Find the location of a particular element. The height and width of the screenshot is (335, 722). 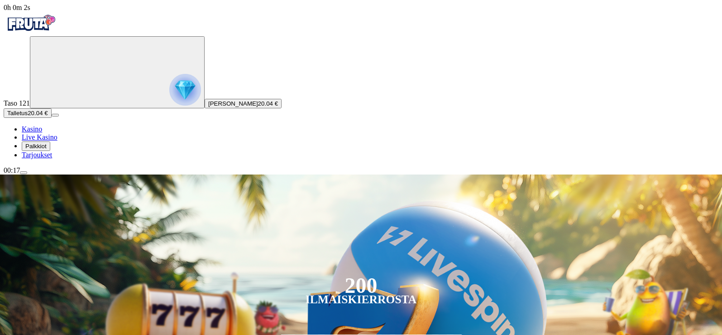

div: Ilmaiskierrosta is located at coordinates (361, 299).